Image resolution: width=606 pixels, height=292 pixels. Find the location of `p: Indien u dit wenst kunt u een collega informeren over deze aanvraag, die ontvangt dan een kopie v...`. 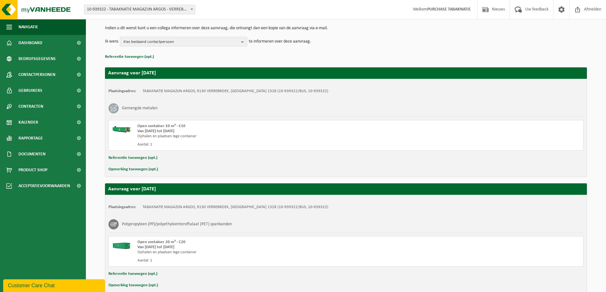

p: Indien u dit wenst kunt u een collega informeren over deze aanvraag, die ontvangt dan een kopie v... is located at coordinates (346, 28).